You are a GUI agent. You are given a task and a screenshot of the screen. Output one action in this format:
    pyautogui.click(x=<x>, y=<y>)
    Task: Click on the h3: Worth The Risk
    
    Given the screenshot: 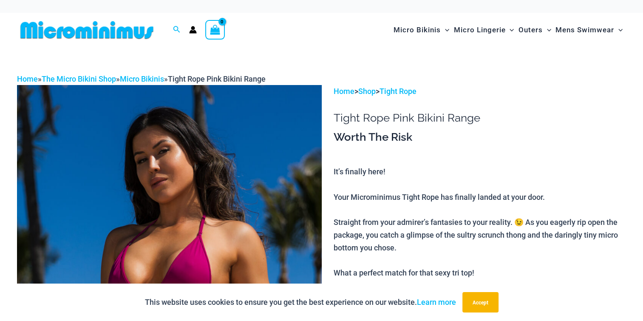 What is the action you would take?
    pyautogui.click(x=480, y=137)
    